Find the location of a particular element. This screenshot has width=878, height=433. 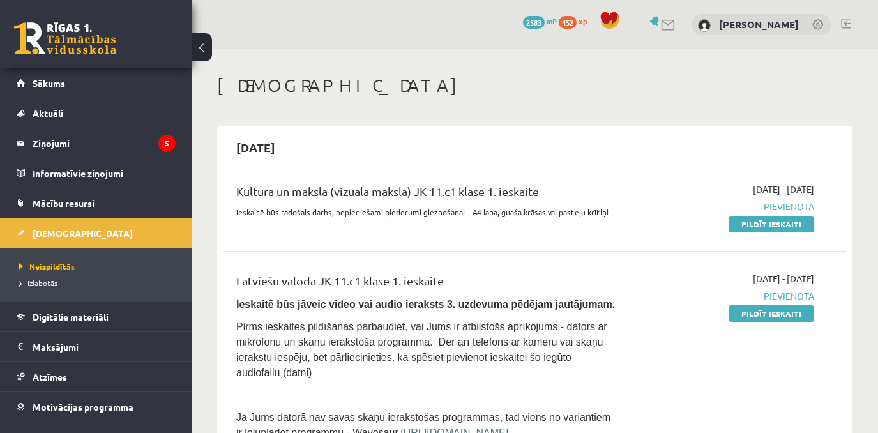

a: 452 xp is located at coordinates (576, 21).